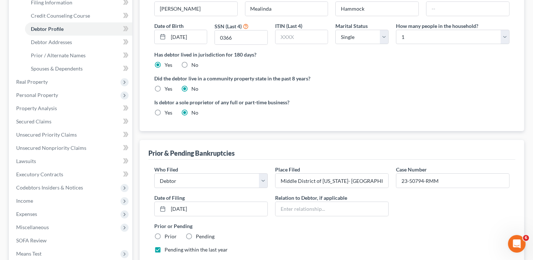  Describe the element at coordinates (31, 240) in the screenshot. I see `span: SOFA Review` at that location.